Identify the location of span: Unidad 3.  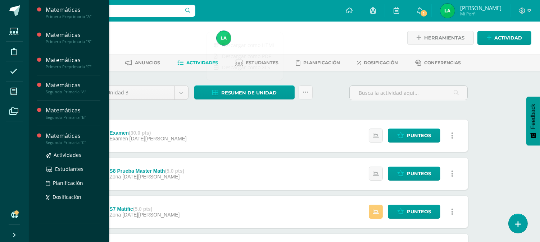
(138, 93).